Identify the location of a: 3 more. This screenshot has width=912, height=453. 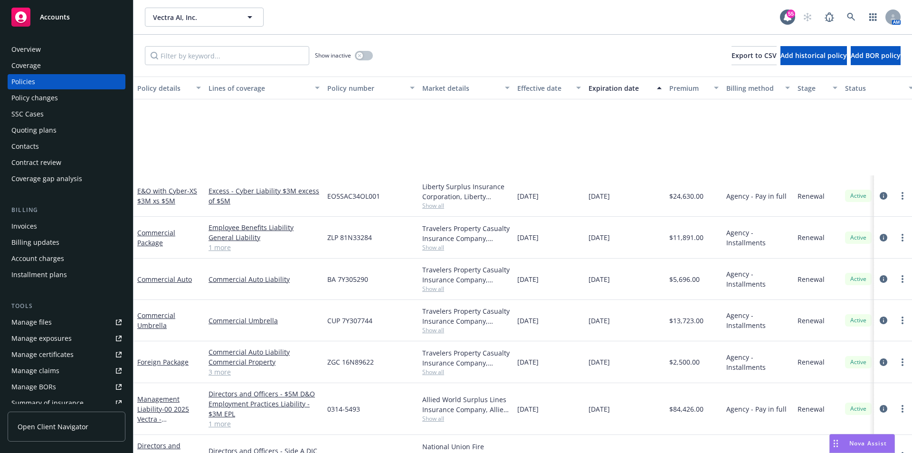
(264, 372).